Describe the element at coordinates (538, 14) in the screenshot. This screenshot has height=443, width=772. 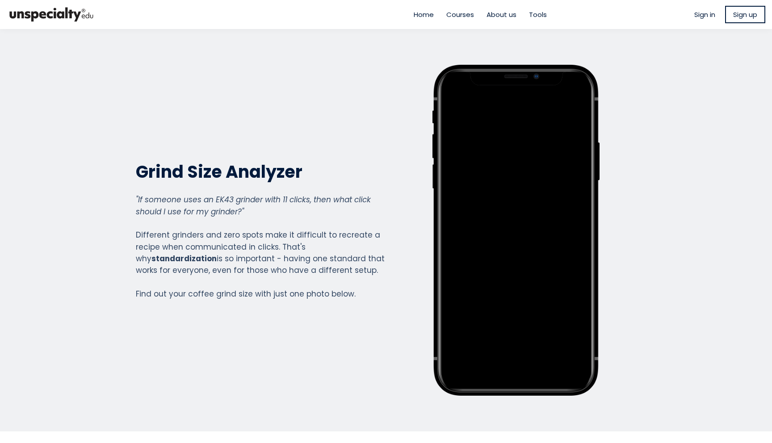
I see `span: Tools` at that location.